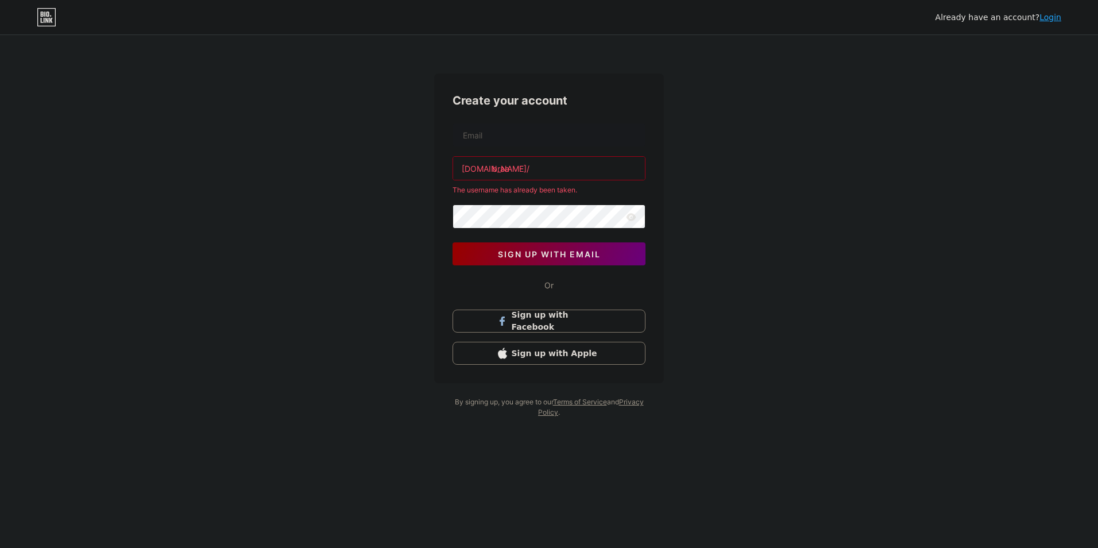 This screenshot has height=548, width=1098. What do you see at coordinates (556, 353) in the screenshot?
I see `span: Sign up with Apple` at bounding box center [556, 353].